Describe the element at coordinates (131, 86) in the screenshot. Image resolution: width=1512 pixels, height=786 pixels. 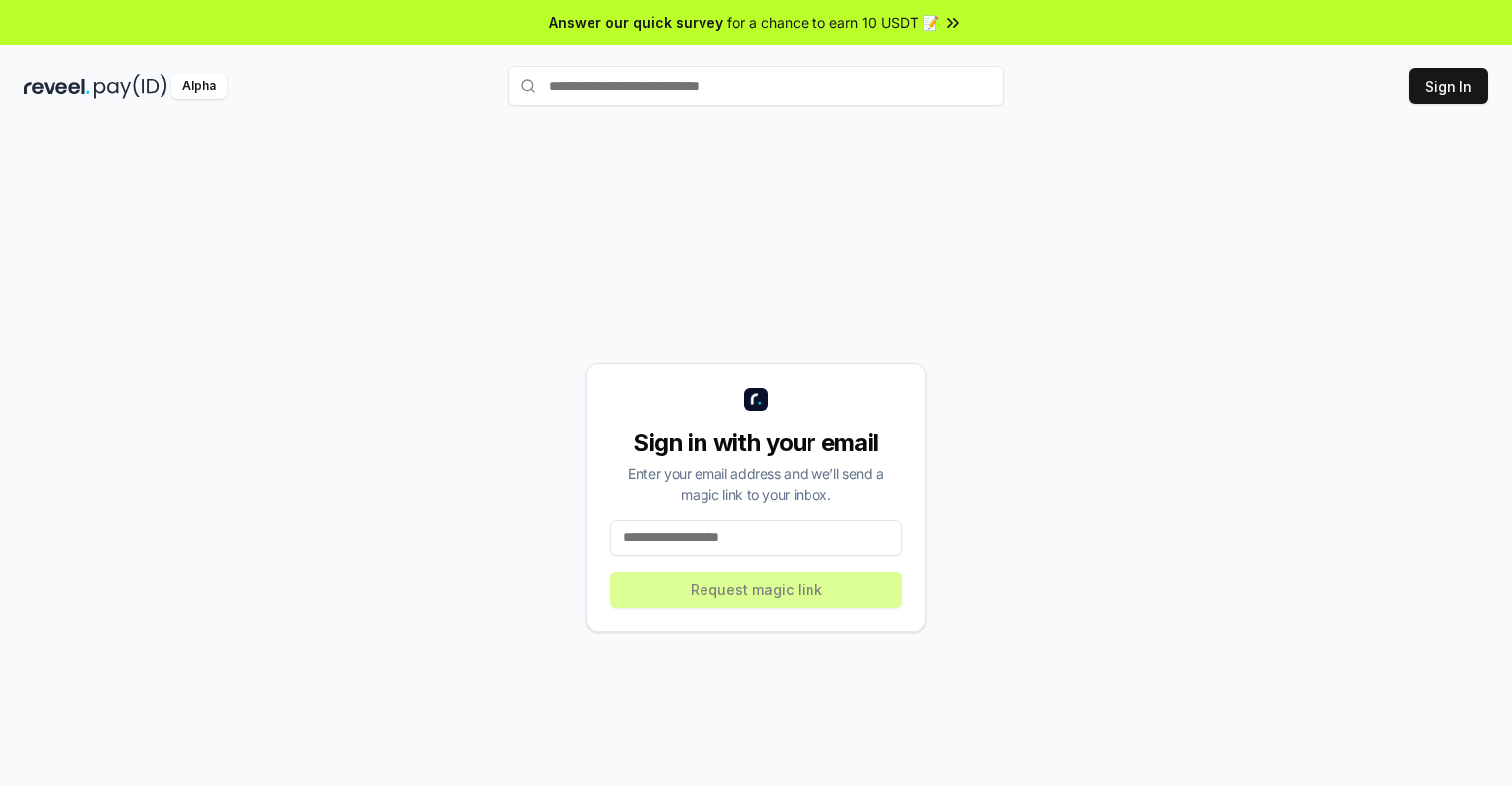
I see `img: pay_id` at that location.